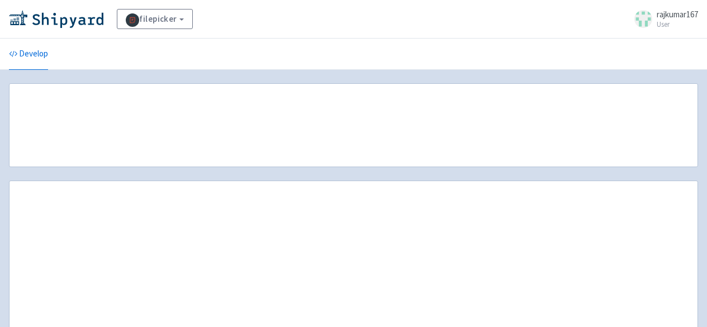 The width and height of the screenshot is (707, 327). What do you see at coordinates (155, 19) in the screenshot?
I see `a: filepicker` at bounding box center [155, 19].